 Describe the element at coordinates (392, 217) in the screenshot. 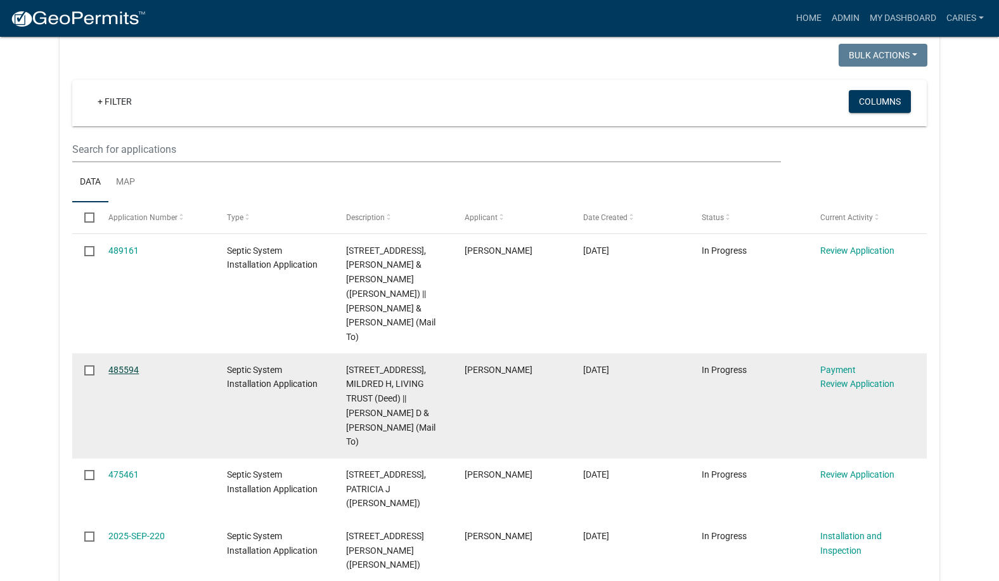

I see `datatable-header-cell: Description` at that location.